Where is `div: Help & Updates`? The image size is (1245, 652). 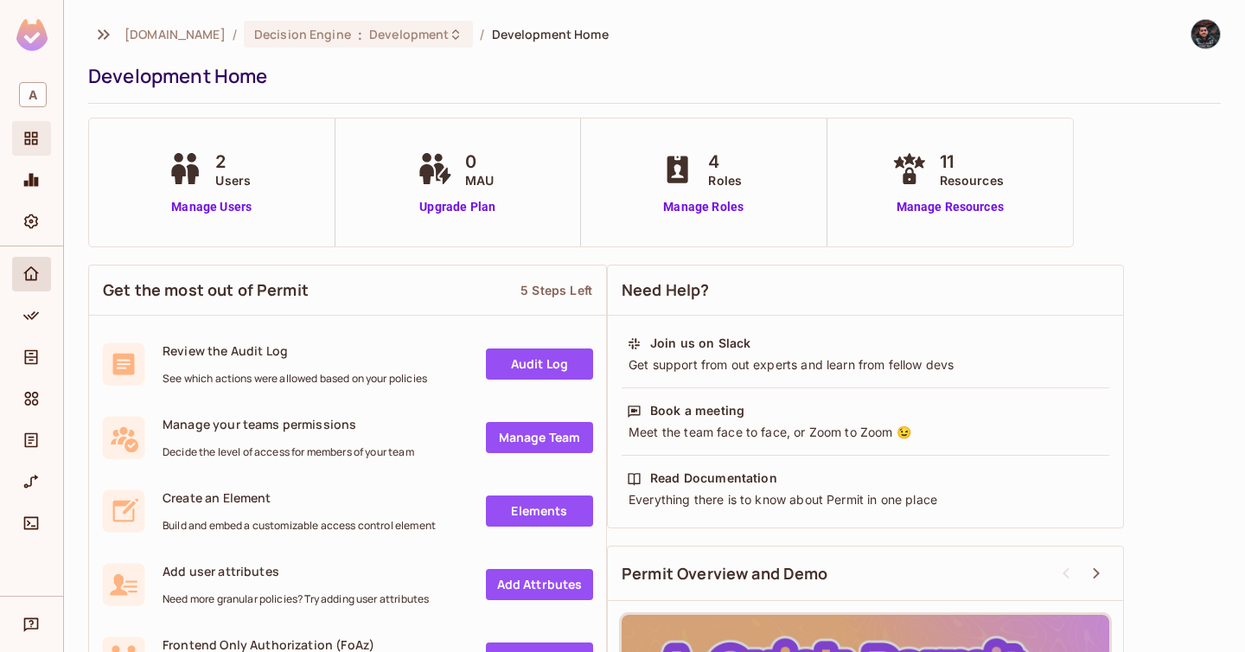
div: Help & Updates is located at coordinates (31, 624).